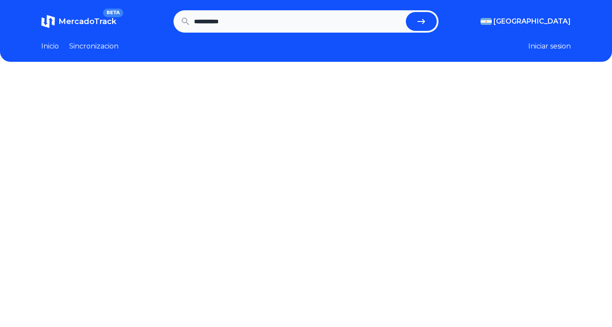 The height and width of the screenshot is (327, 612). What do you see at coordinates (549, 46) in the screenshot?
I see `button: Iniciar sesion` at bounding box center [549, 46].